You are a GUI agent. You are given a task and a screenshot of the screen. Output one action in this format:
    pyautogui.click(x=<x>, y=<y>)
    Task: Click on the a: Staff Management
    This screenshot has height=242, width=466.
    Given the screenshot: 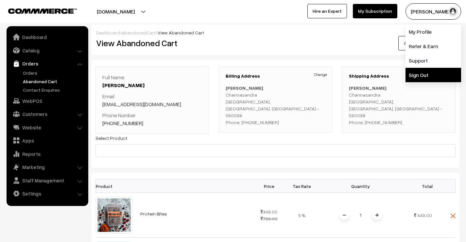 What is the action you would take?
    pyautogui.click(x=47, y=180)
    